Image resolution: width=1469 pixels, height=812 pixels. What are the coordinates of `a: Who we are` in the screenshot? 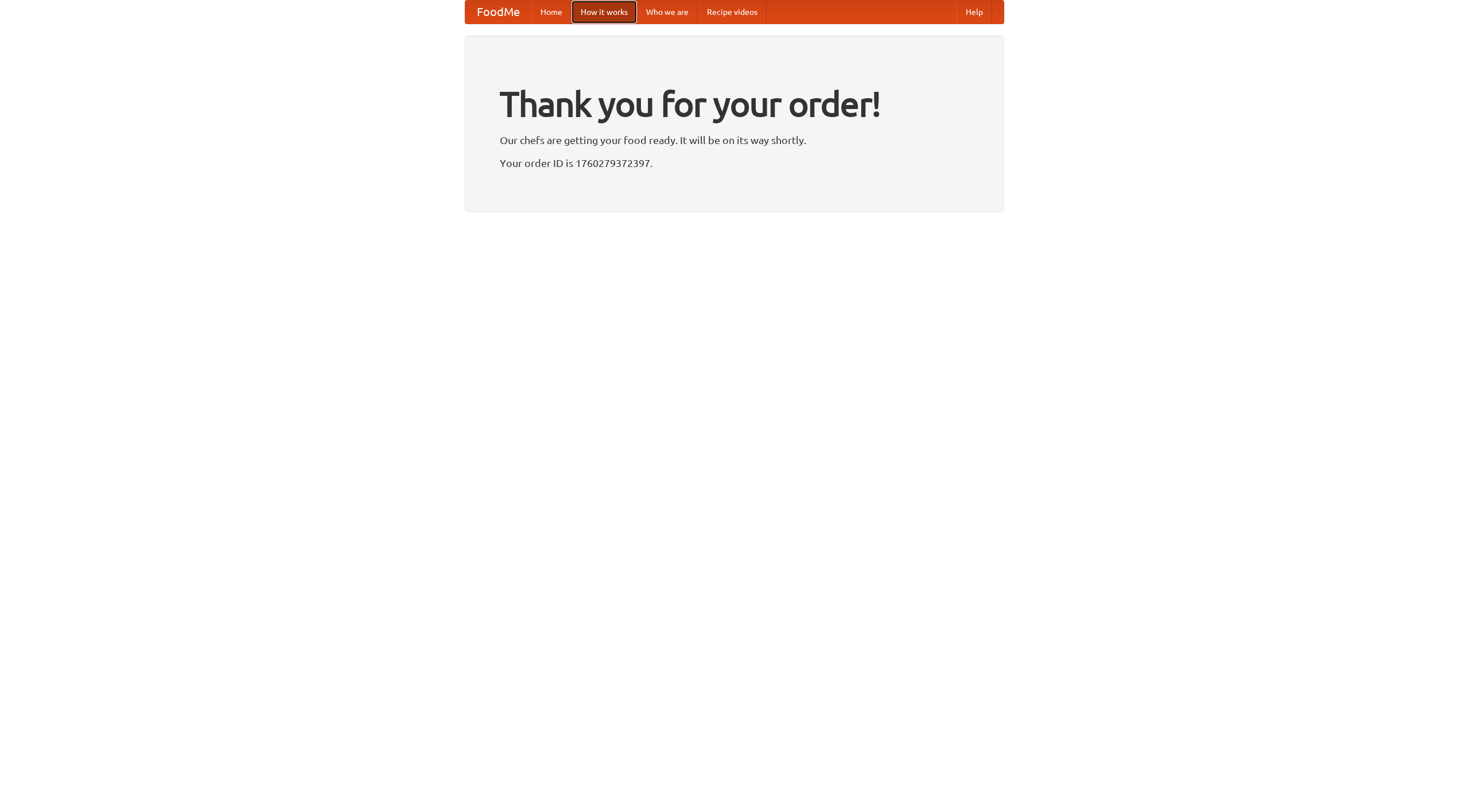 It's located at (667, 12).